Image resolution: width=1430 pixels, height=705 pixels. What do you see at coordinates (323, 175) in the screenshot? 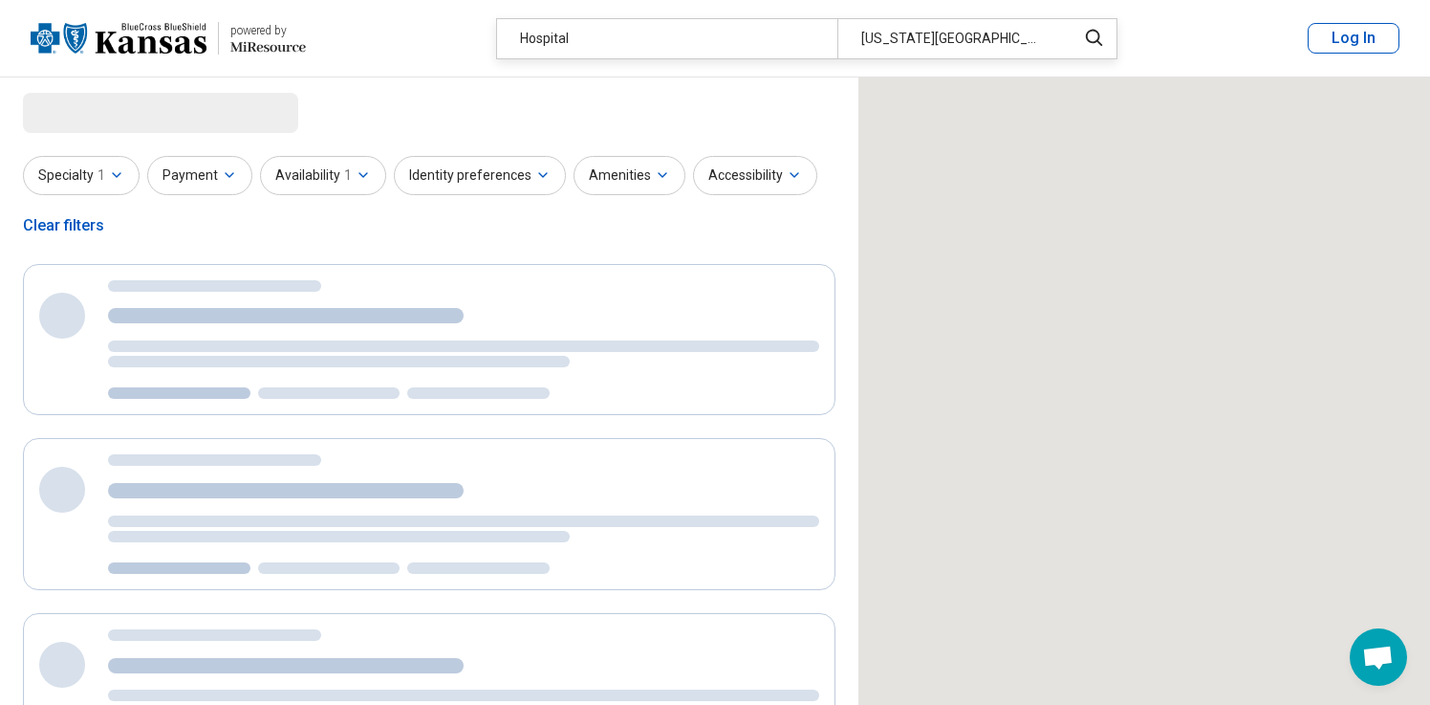
I see `button: Availability1` at bounding box center [323, 175].